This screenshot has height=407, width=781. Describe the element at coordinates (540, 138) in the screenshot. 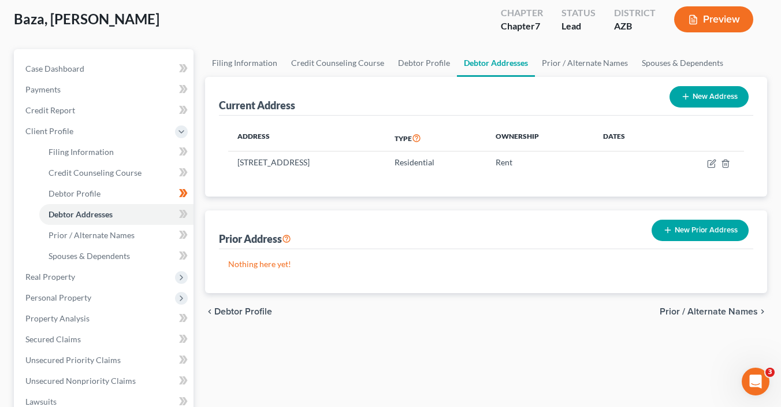

I see `th: Ownership` at that location.